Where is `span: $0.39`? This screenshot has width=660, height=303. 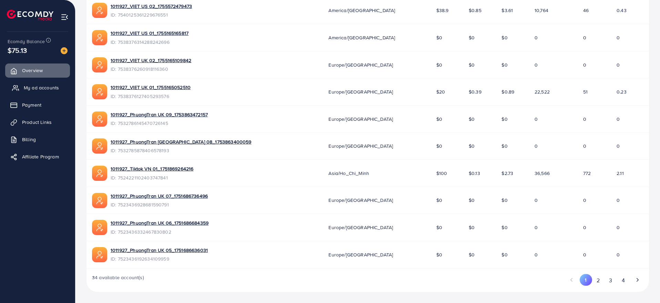
span: $0.39 is located at coordinates (475, 92).